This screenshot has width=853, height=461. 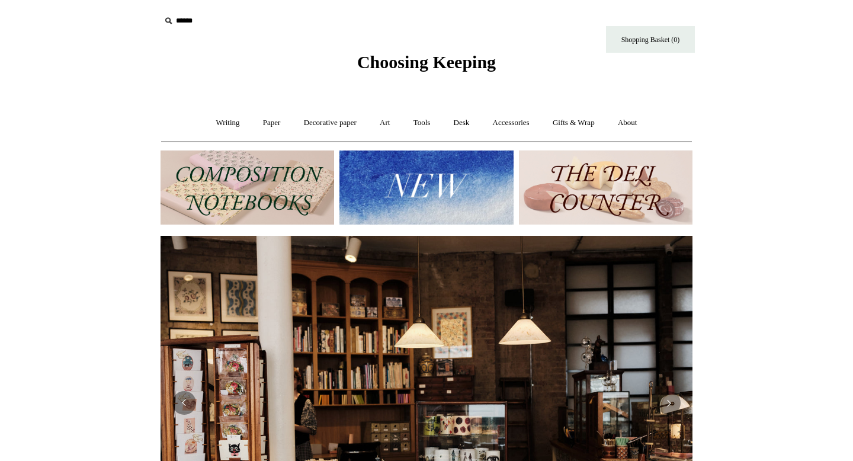 What do you see at coordinates (628, 123) in the screenshot?
I see `a: About` at bounding box center [628, 123].